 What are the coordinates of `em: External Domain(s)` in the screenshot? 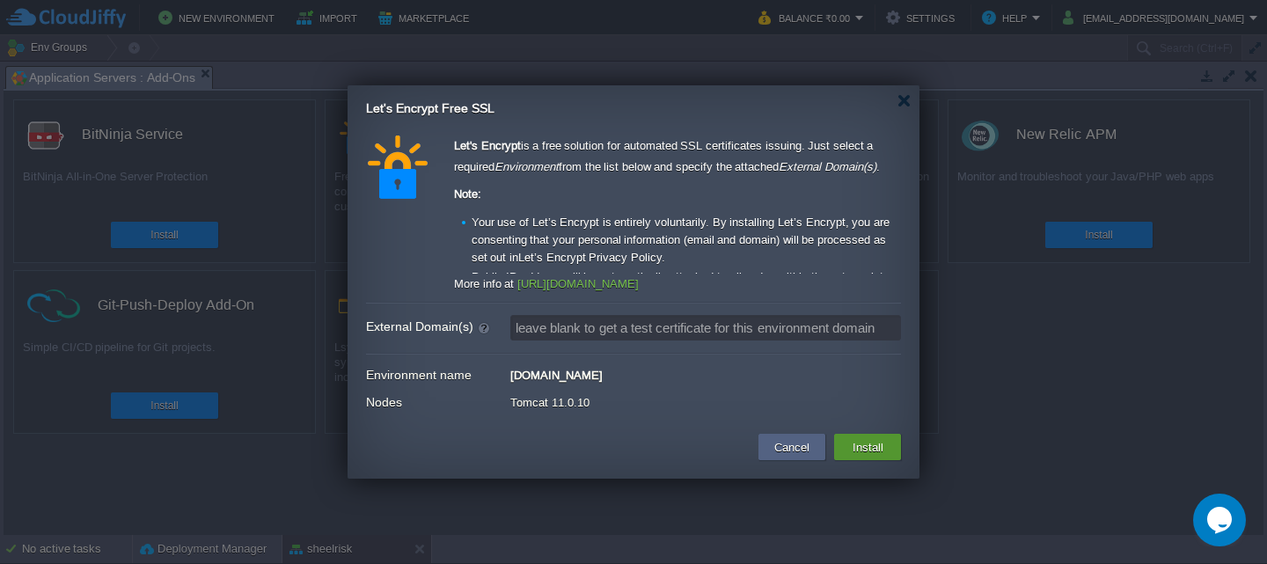 It's located at (827, 166).